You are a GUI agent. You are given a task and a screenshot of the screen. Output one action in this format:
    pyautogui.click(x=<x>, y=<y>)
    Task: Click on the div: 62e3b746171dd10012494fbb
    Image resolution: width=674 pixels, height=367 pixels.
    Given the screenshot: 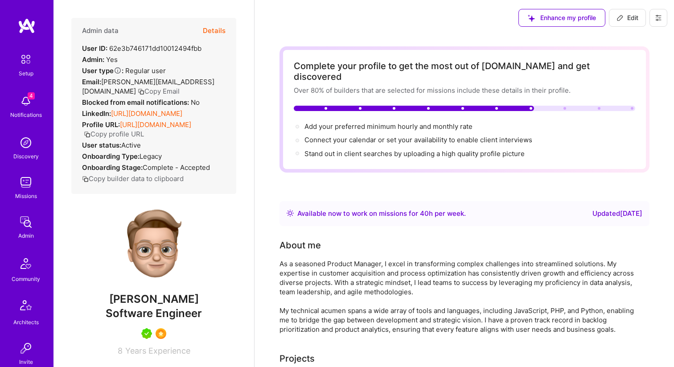 What is the action you would take?
    pyautogui.click(x=142, y=48)
    